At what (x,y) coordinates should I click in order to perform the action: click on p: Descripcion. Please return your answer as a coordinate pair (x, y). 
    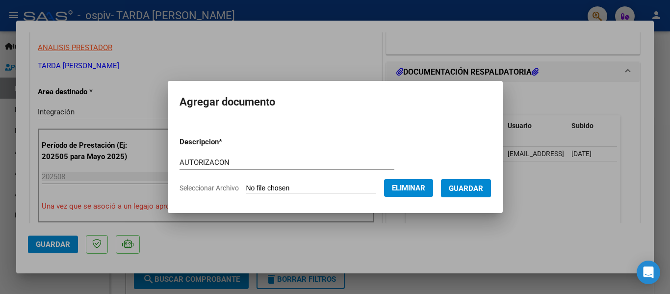
    Looking at the image, I should click on (226, 142).